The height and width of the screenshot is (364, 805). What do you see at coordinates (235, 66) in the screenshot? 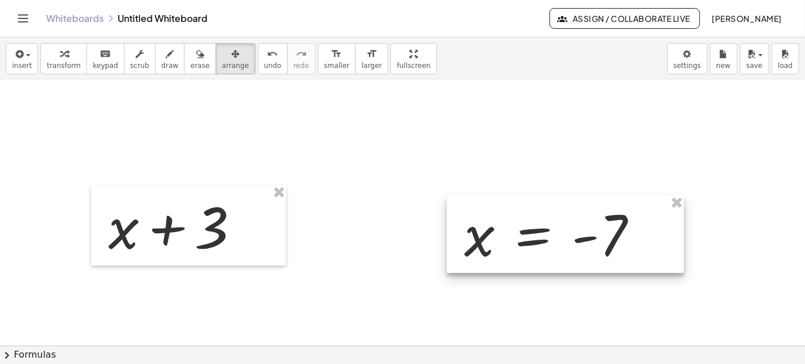
I see `span: arrange` at bounding box center [235, 66].